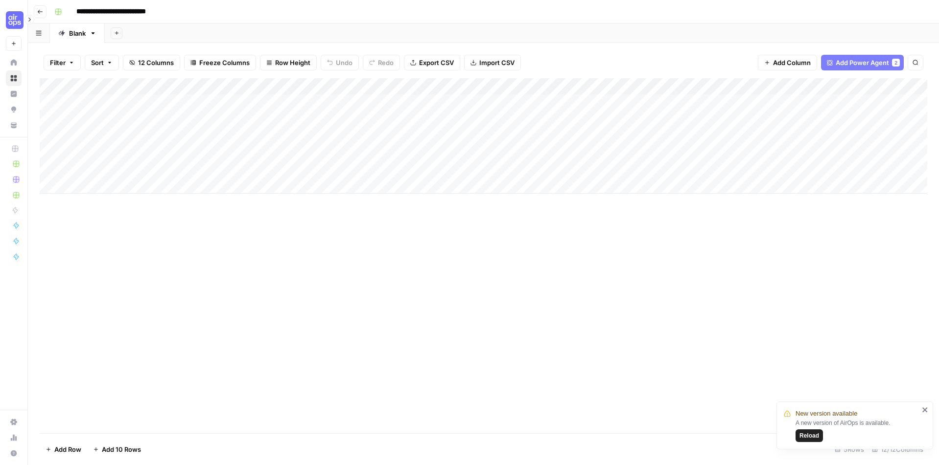 The height and width of the screenshot is (465, 939). Describe the element at coordinates (857, 431) in the screenshot. I see `div: A new version of AirOps is available.` at that location.